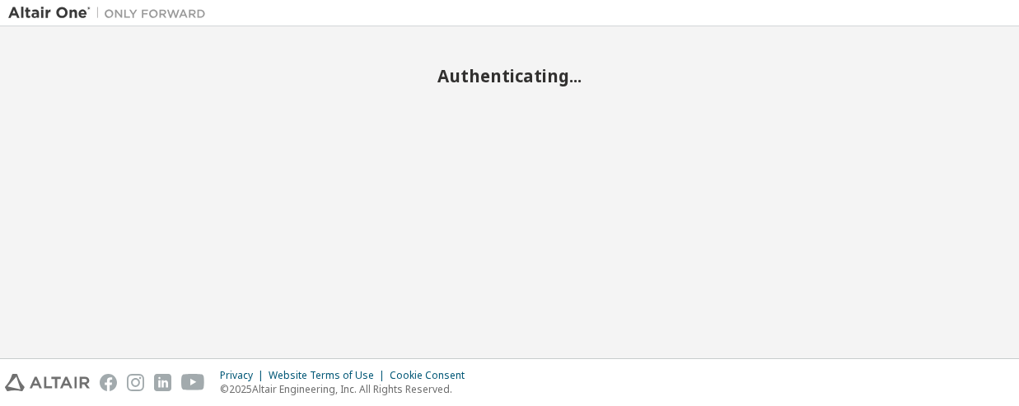  What do you see at coordinates (432, 376) in the screenshot?
I see `div: Cookie Consent` at bounding box center [432, 376].